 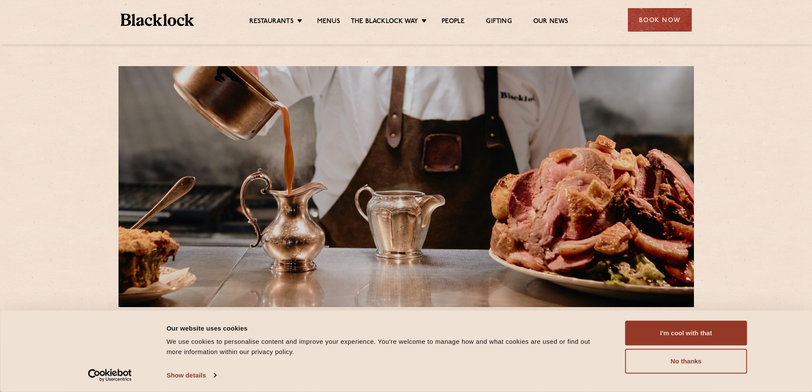 I want to click on a: Menus, so click(x=329, y=22).